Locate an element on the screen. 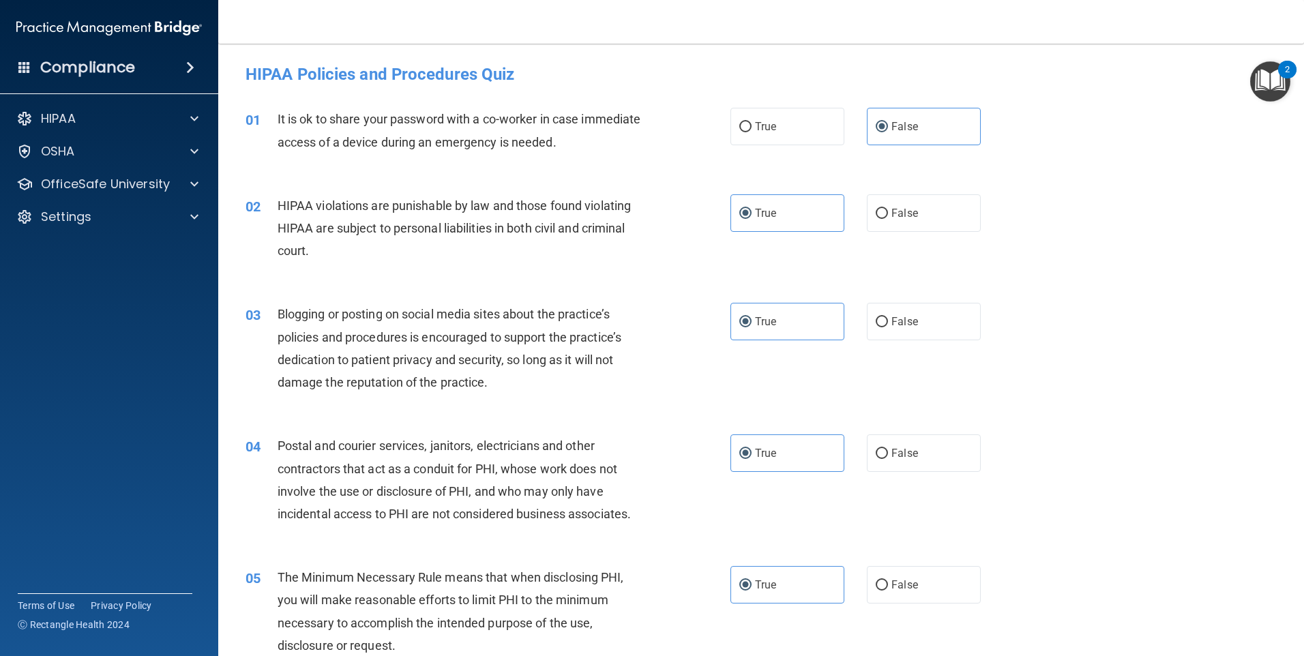  span: 05 is located at coordinates (253, 578).